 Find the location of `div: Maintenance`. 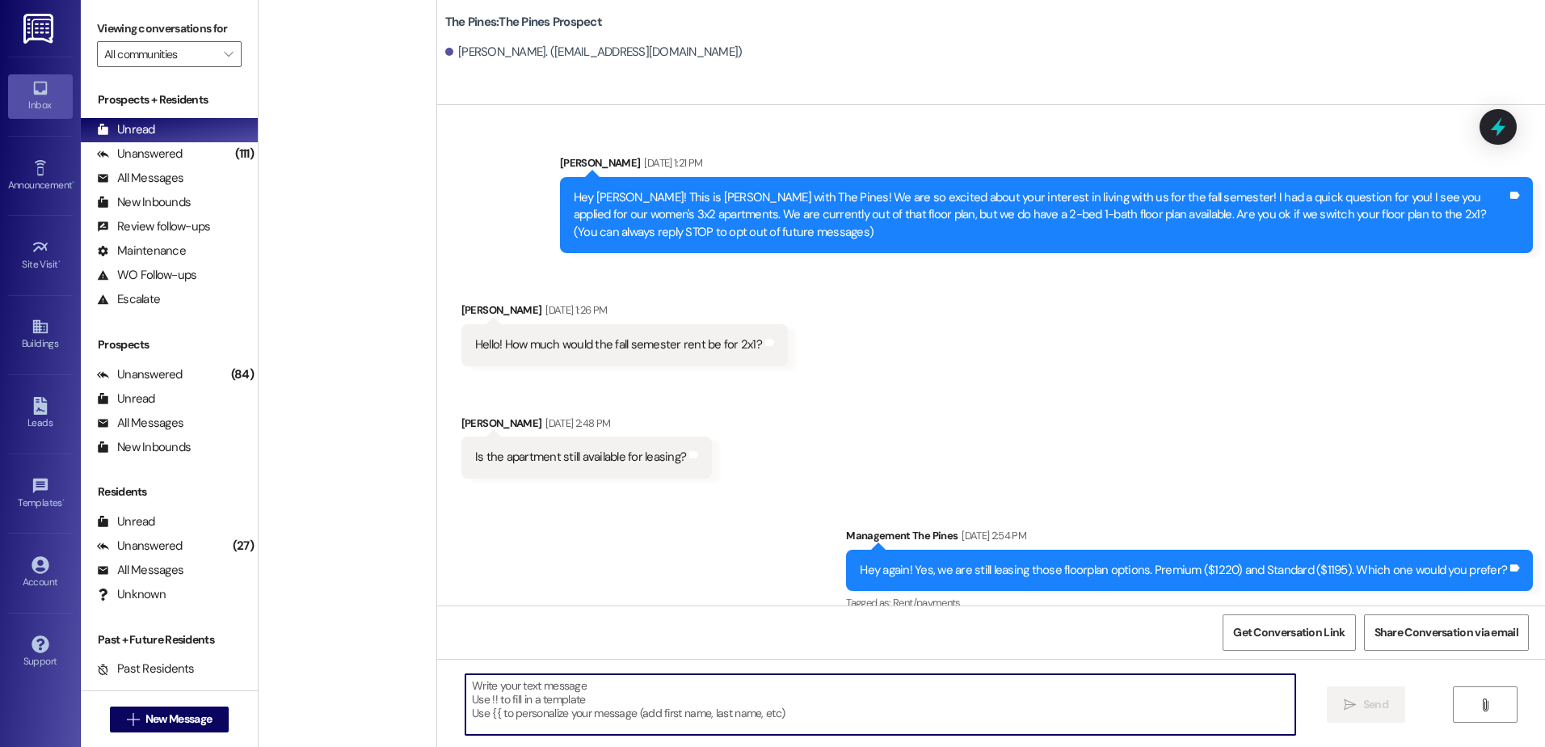

div: Maintenance is located at coordinates (141, 250).